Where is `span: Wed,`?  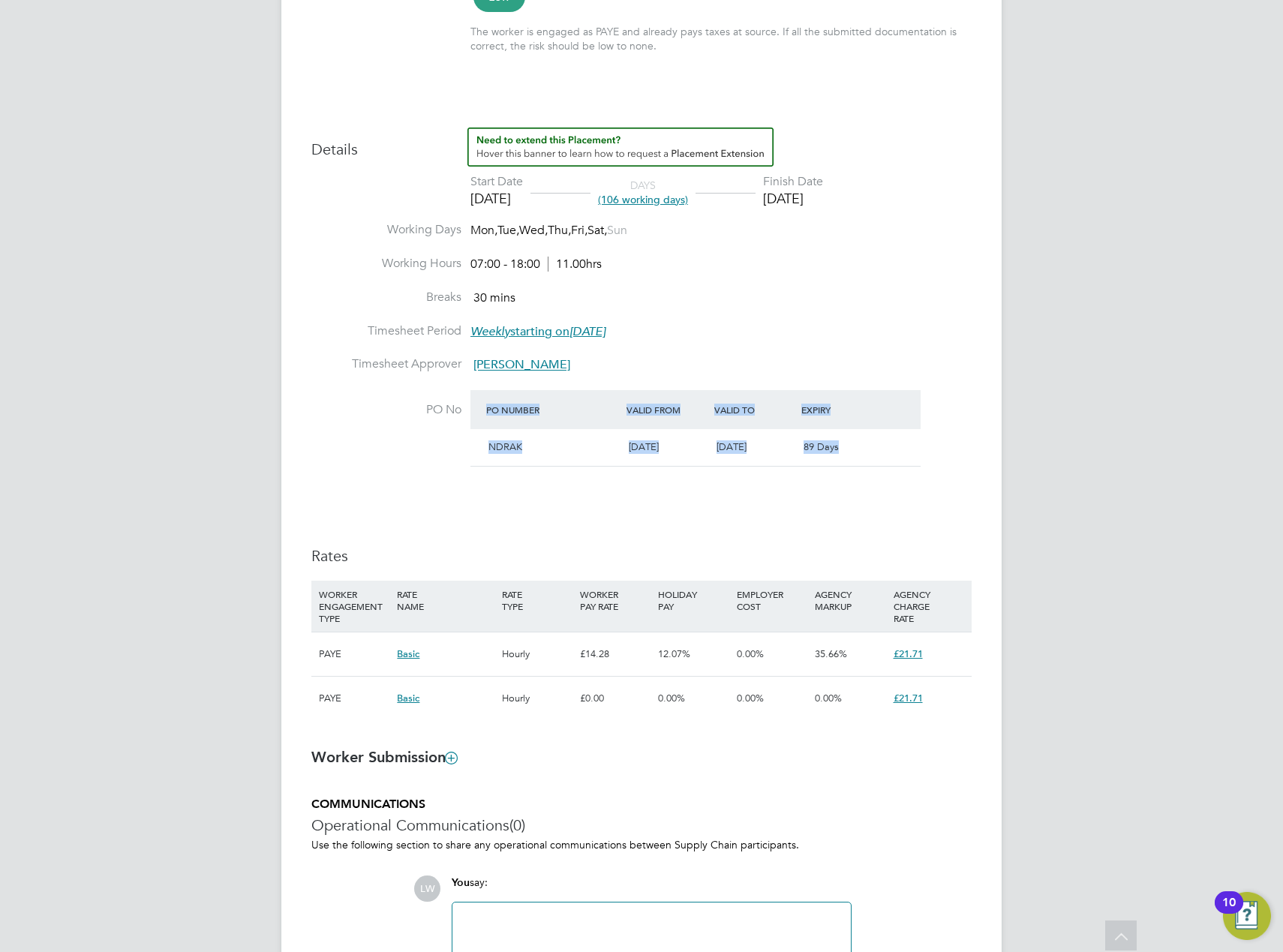 span: Wed, is located at coordinates (533, 231).